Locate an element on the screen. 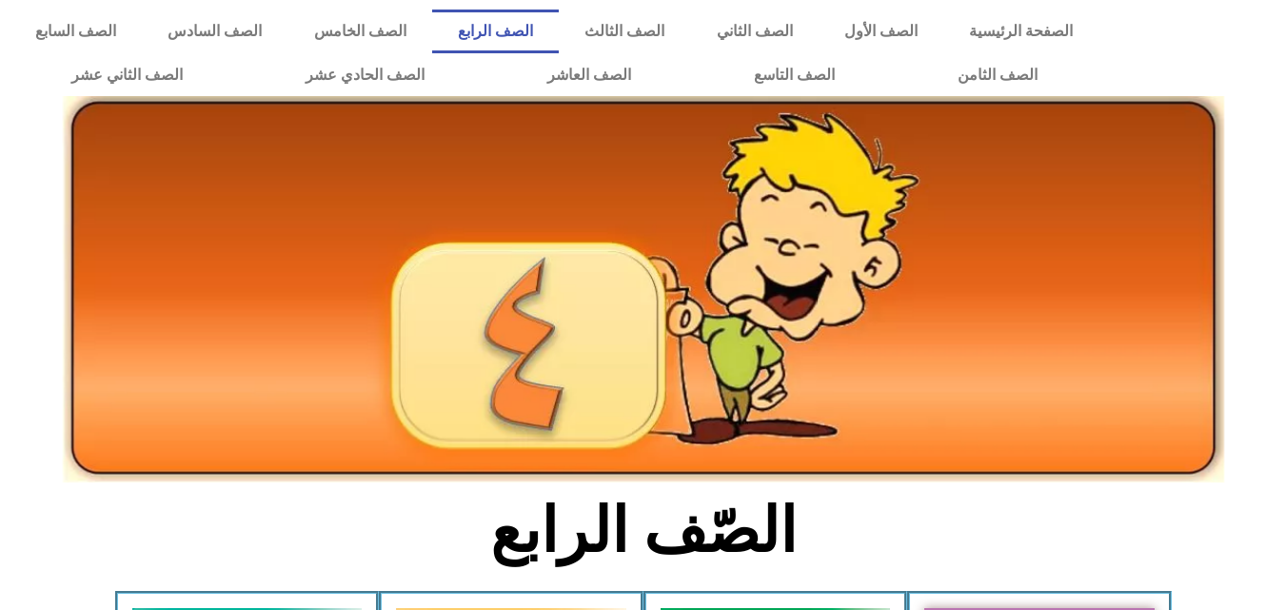 Image resolution: width=1286 pixels, height=610 pixels. a: الصف الأول is located at coordinates (880, 31).